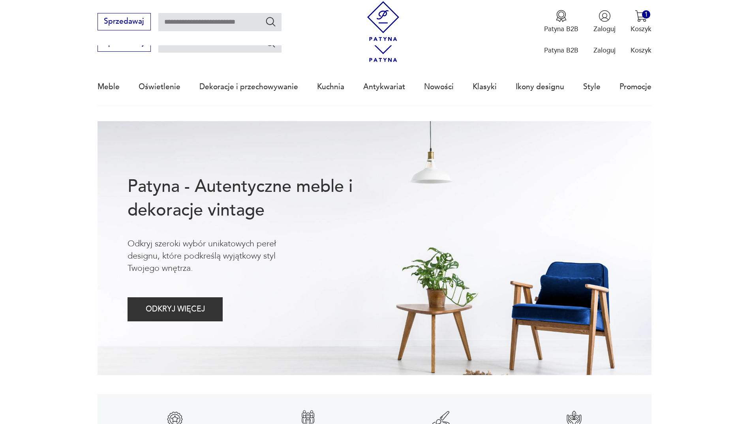  I want to click on img: Ikonka użytkownika, so click(604, 16).